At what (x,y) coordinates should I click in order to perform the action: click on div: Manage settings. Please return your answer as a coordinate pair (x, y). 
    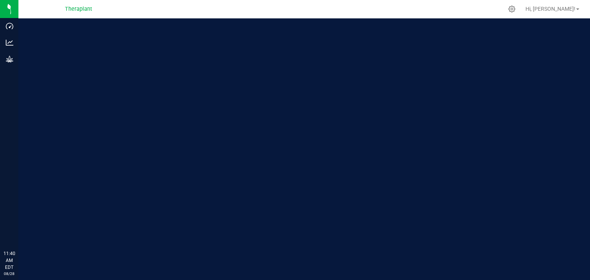
    Looking at the image, I should click on (511, 9).